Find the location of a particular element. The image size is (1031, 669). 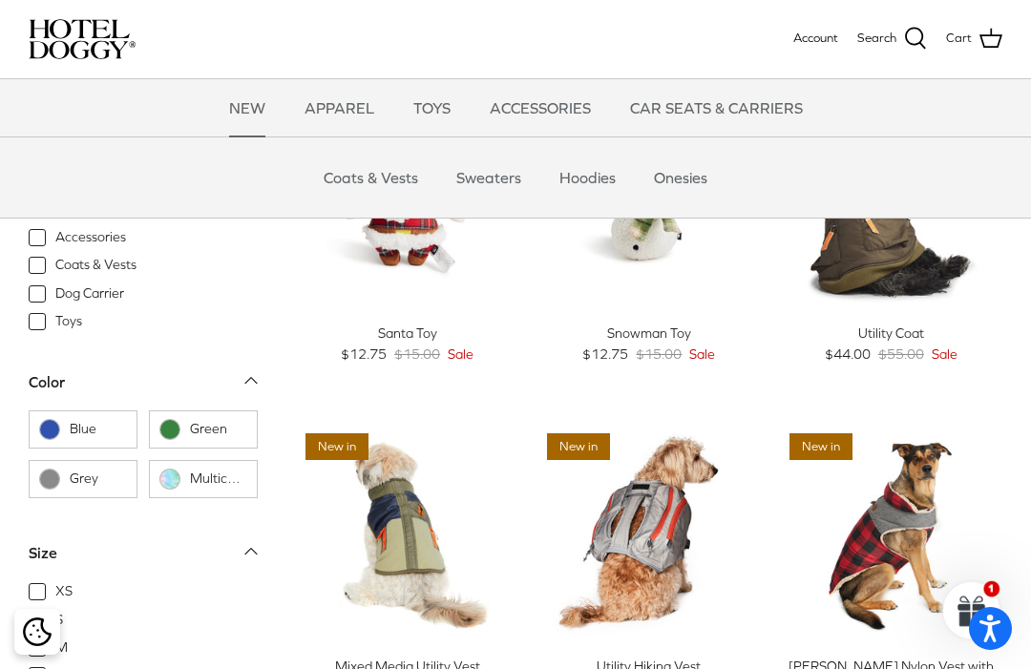

a: Melton Nylon Vest with Sherpa Lining is located at coordinates (891, 535).